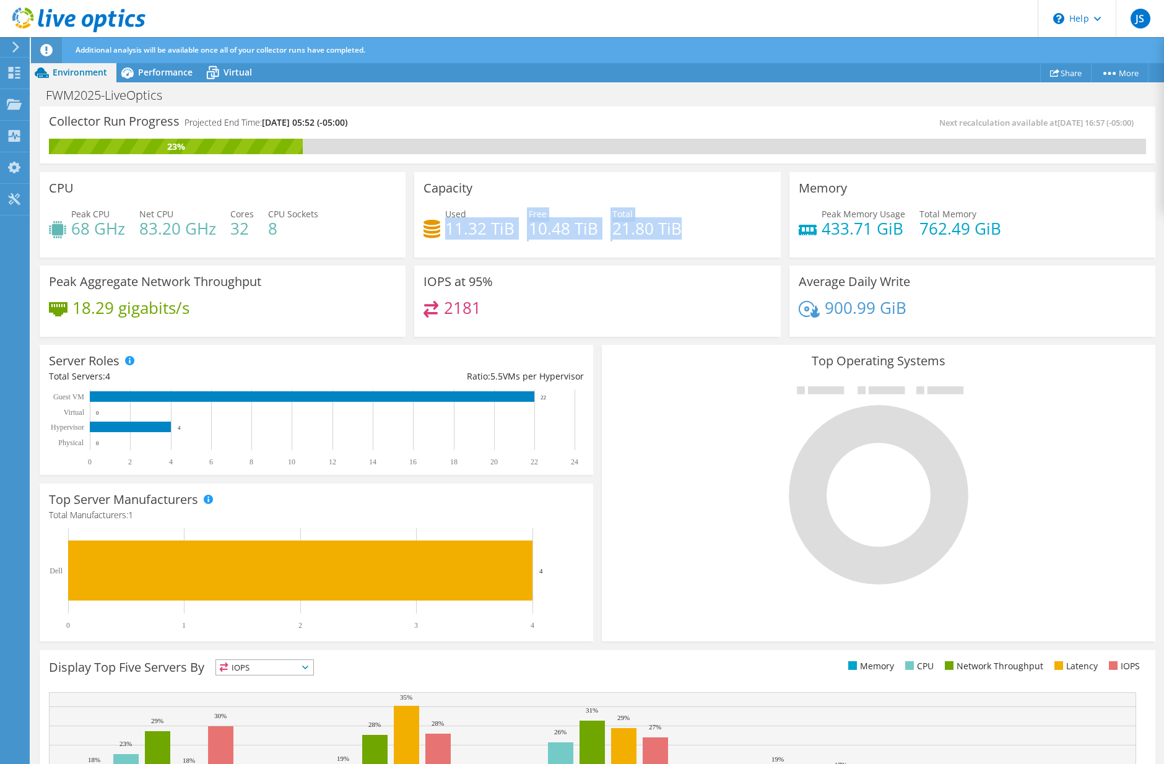 The image size is (1164, 764). I want to click on h3: Memory, so click(823, 188).